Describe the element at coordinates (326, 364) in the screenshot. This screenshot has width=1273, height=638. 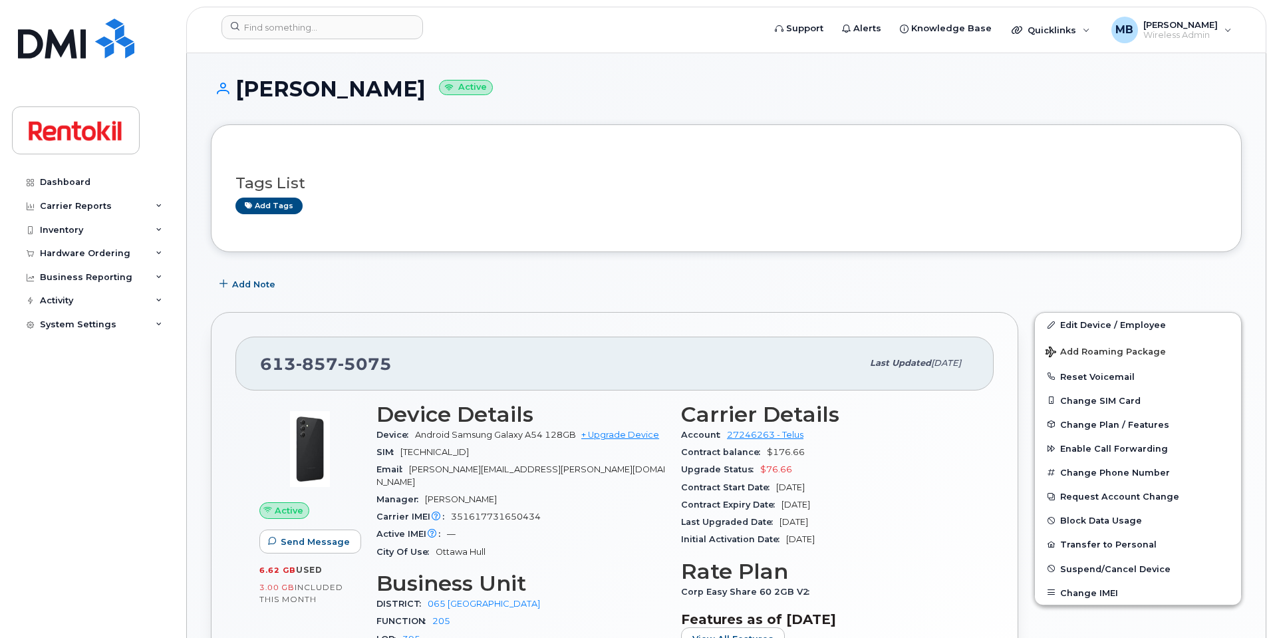
I see `span: 613` at that location.